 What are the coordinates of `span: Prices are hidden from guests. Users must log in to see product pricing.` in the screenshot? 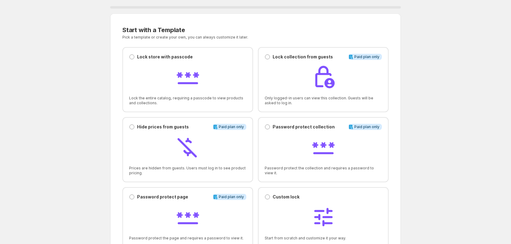 It's located at (187, 171).